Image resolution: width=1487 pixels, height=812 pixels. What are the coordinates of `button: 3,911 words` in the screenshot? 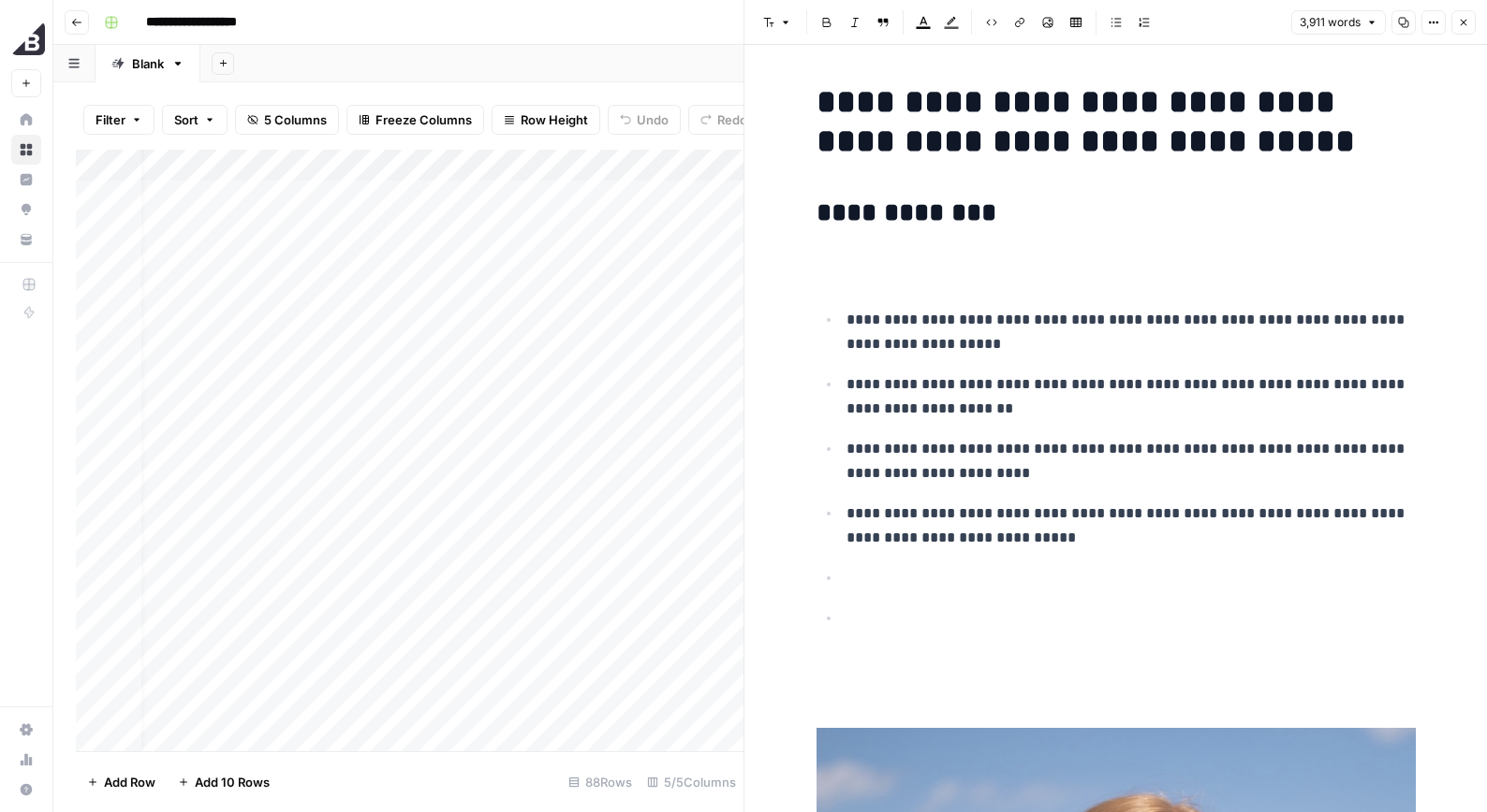 It's located at (1338, 23).